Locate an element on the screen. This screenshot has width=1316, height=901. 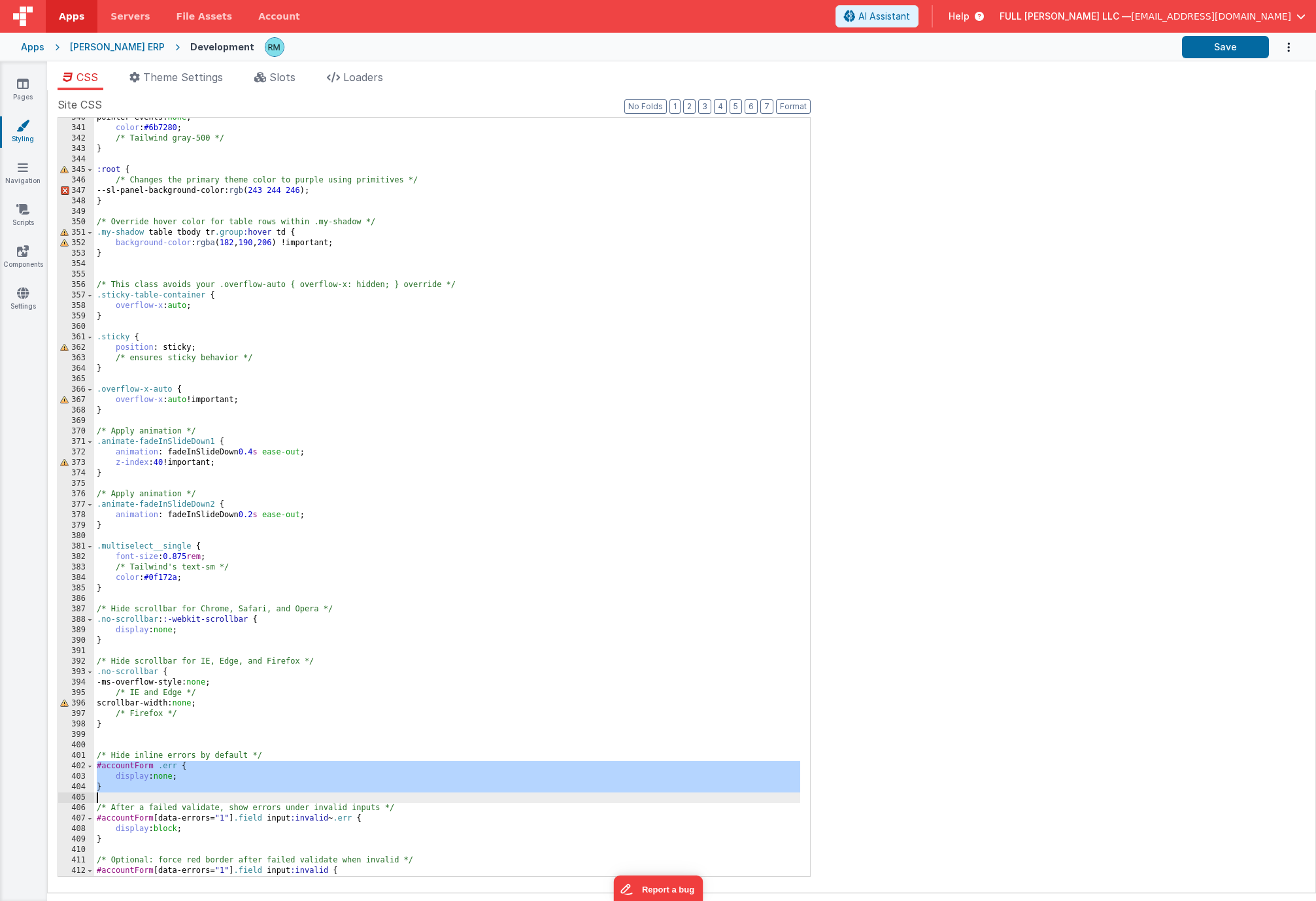
div: 360 is located at coordinates (76, 327).